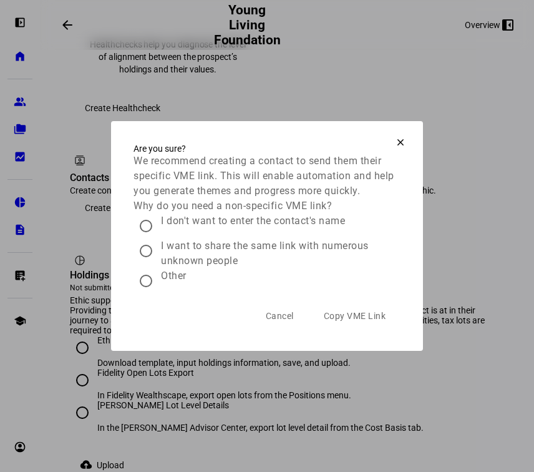 Image resolution: width=534 pixels, height=472 pixels. Describe the element at coordinates (400, 142) in the screenshot. I see `mat-icon: clear` at that location.